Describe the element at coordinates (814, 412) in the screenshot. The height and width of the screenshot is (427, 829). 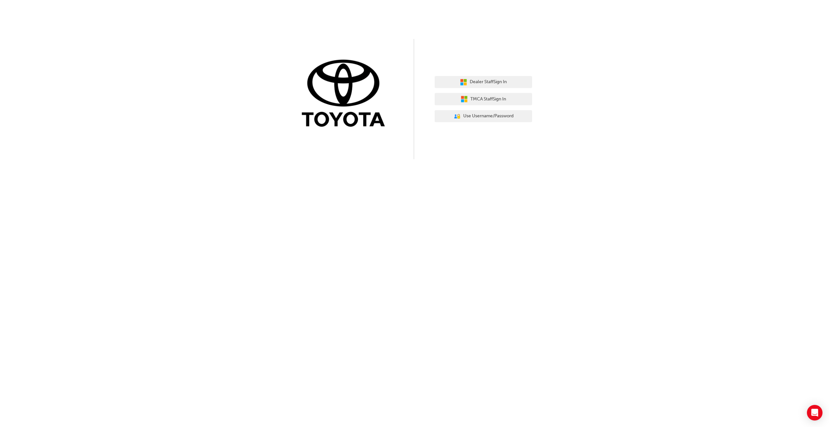
I see `div: Open Intercom Messenger` at that location.